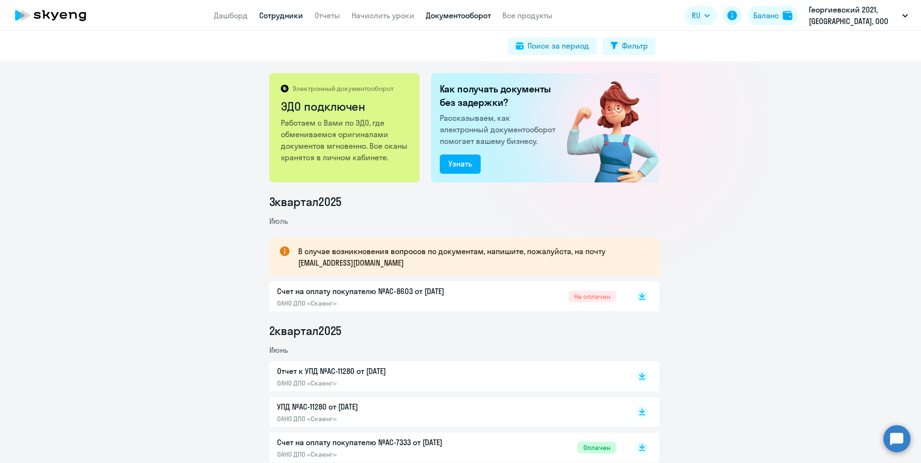 The width and height of the screenshot is (921, 463). I want to click on a: Все продукты, so click(528, 15).